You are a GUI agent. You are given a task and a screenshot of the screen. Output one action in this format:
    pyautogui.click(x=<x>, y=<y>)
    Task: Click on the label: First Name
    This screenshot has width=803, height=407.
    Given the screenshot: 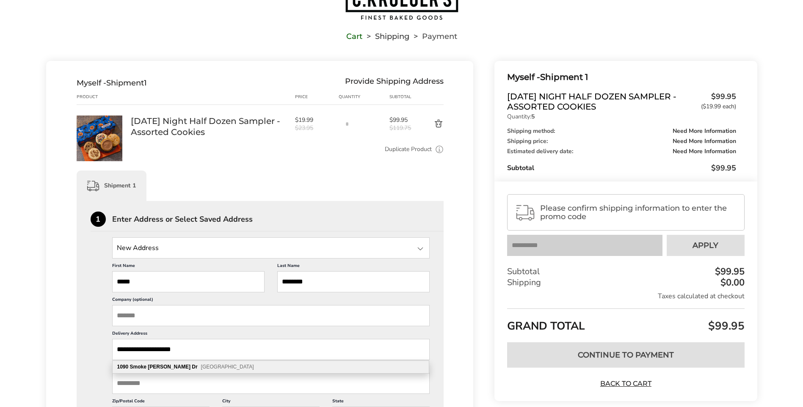 What is the action you would take?
    pyautogui.click(x=188, y=267)
    